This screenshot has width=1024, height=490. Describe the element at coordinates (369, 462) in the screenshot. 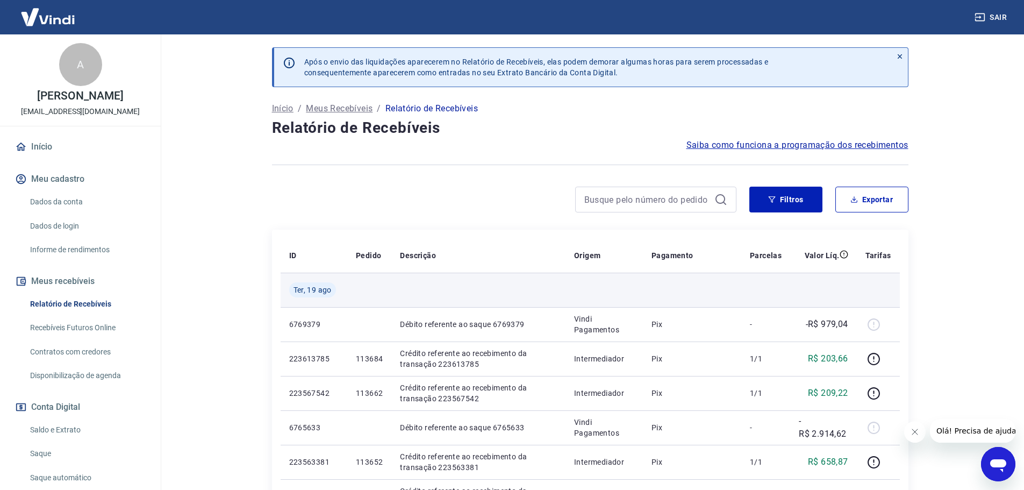

I see `p: 113652` at that location.